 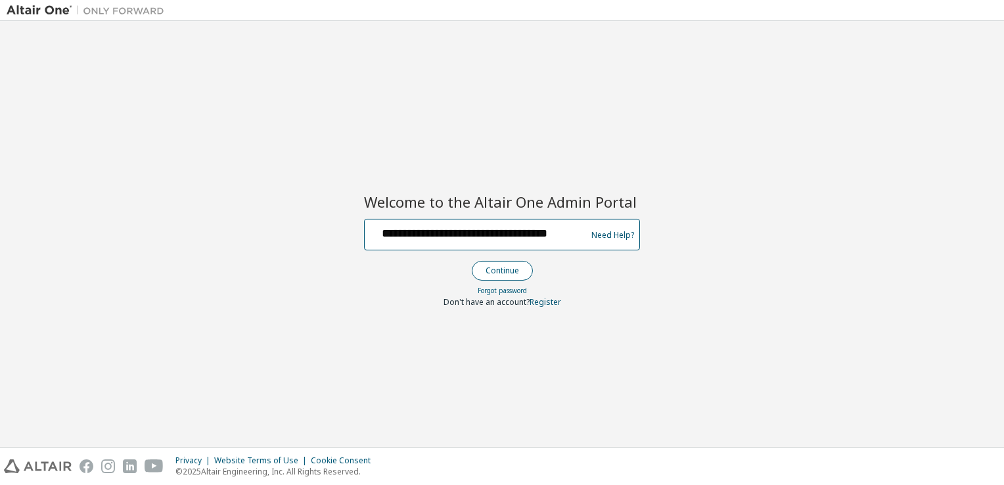 What do you see at coordinates (154, 466) in the screenshot?
I see `img: youtube.svg` at bounding box center [154, 466].